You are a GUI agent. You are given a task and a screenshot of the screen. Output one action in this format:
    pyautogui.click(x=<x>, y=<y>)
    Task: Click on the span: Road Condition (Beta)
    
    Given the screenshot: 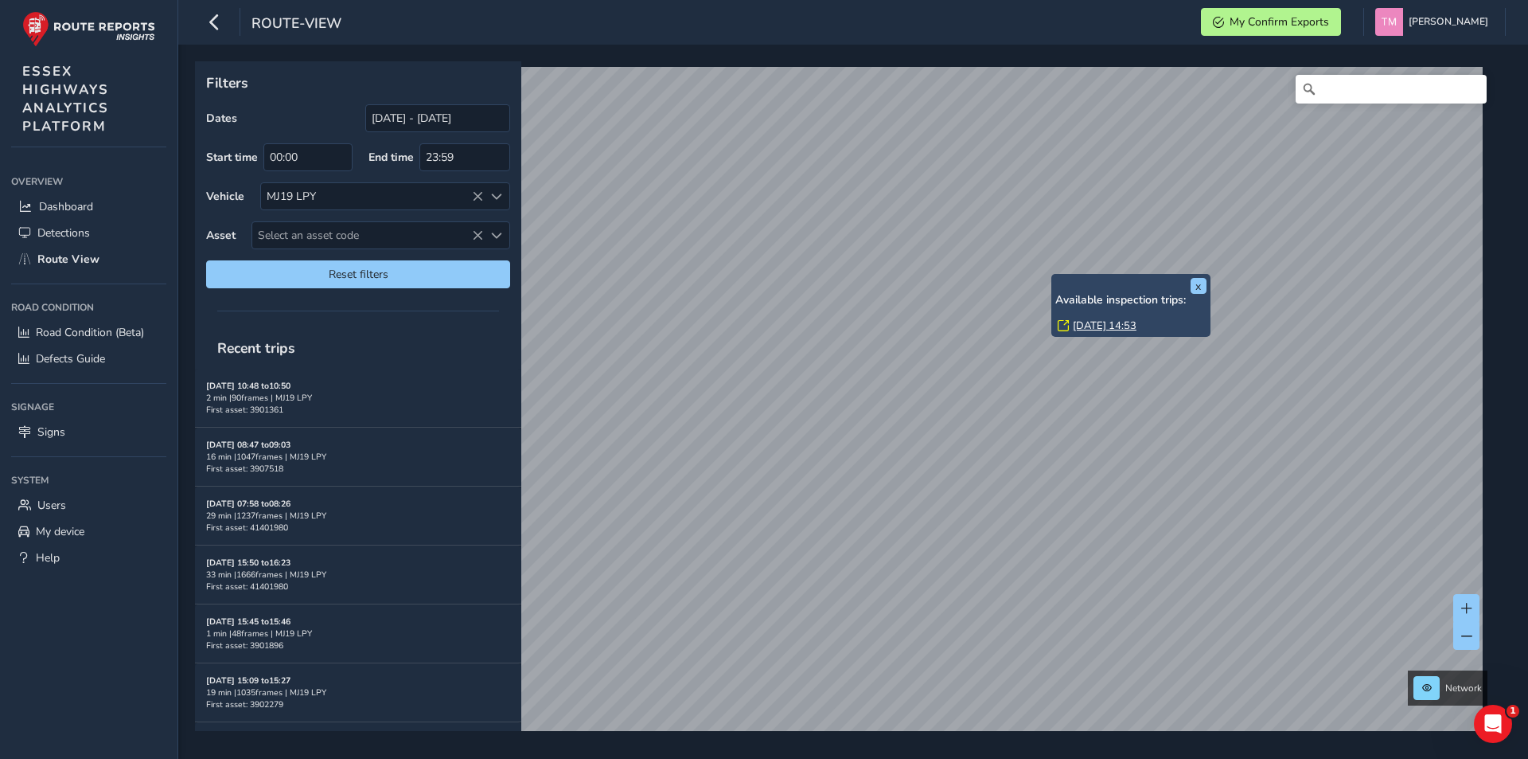 What is the action you would take?
    pyautogui.click(x=90, y=332)
    